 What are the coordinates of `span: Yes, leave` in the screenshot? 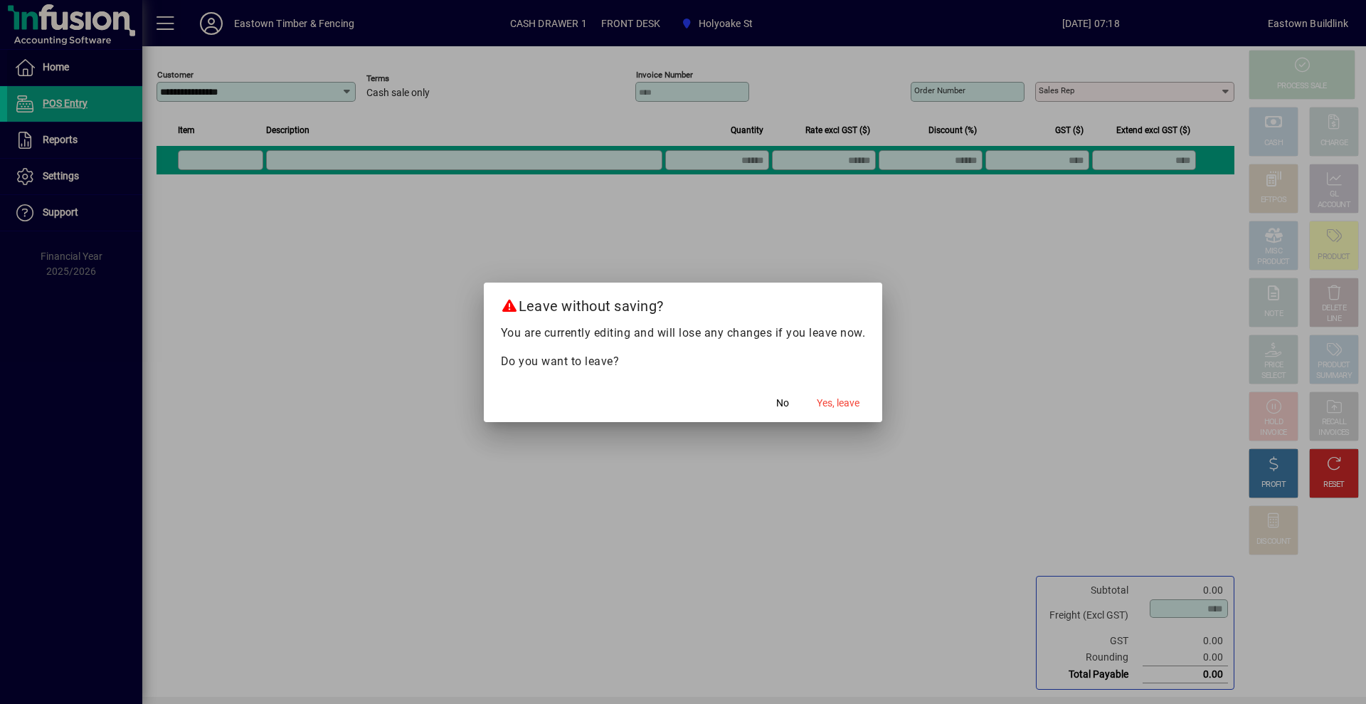 It's located at (838, 403).